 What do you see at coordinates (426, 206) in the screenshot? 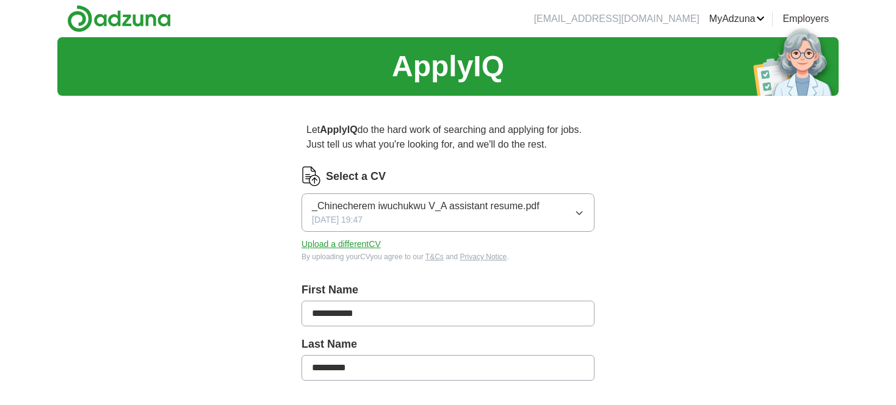
I see `span: _Chinecherem iwuchukwu V_A assistant resume.pdf` at bounding box center [426, 206].